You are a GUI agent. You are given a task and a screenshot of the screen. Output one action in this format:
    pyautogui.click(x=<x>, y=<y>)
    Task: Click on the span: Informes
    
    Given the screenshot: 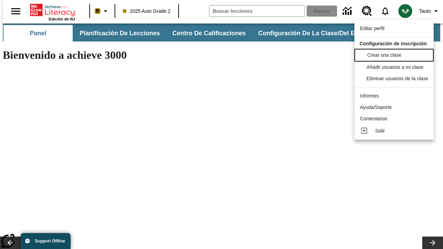 What is the action you would take?
    pyautogui.click(x=369, y=96)
    